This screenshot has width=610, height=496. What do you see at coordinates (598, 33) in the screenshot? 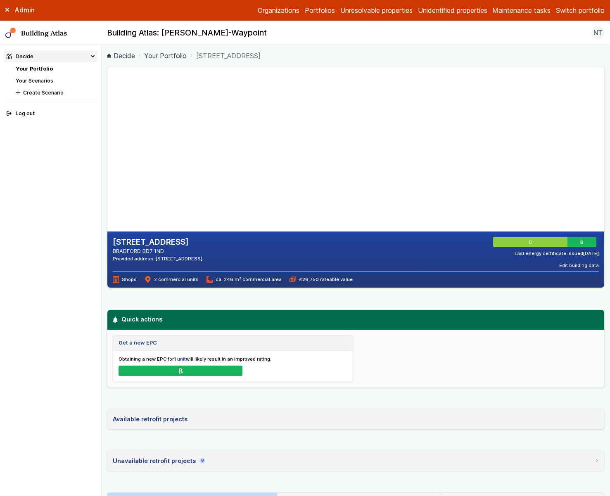
I see `span: NT` at bounding box center [598, 33].